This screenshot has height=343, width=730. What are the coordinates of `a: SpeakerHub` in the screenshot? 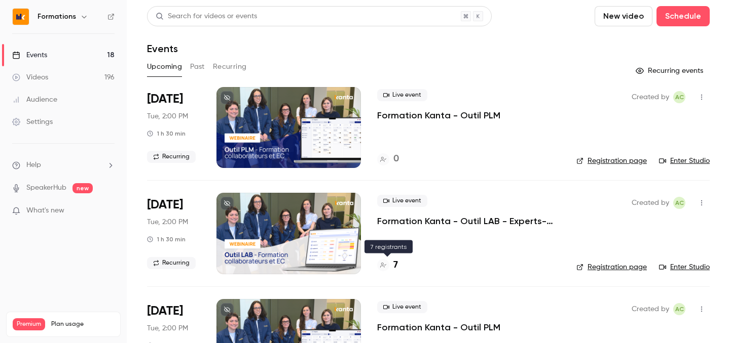 It's located at (46, 188).